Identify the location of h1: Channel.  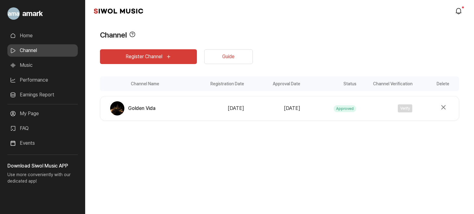
(113, 35).